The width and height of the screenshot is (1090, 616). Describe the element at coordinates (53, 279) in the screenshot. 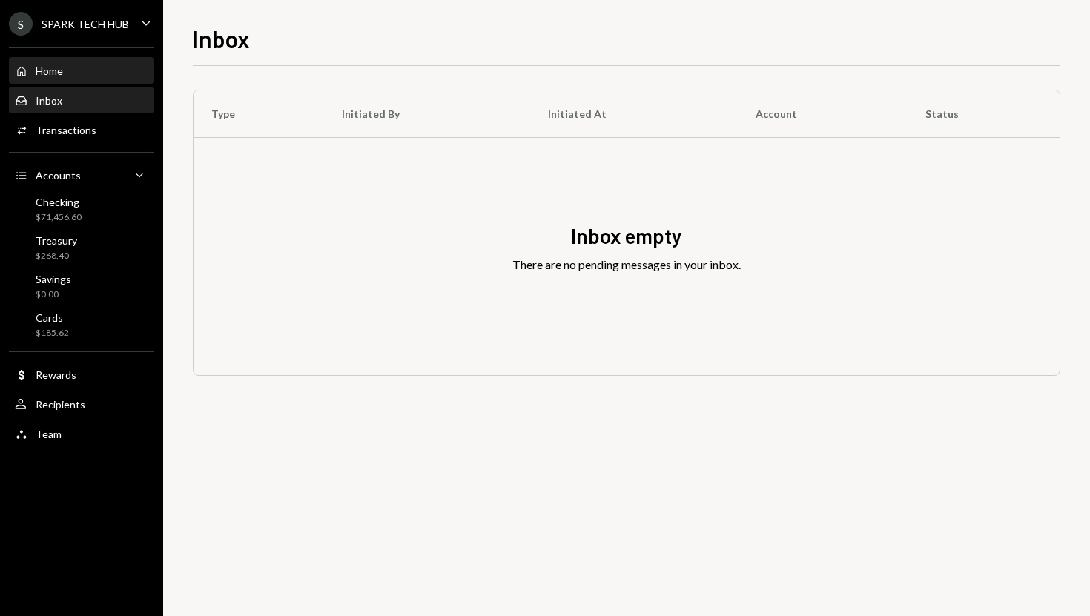

I see `div: Savings` at that location.